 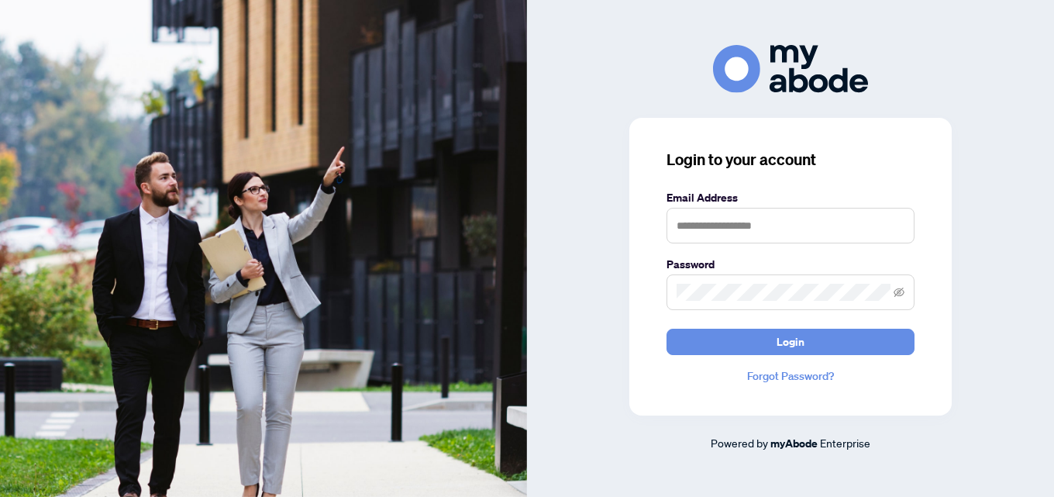 I want to click on span: Login, so click(x=791, y=342).